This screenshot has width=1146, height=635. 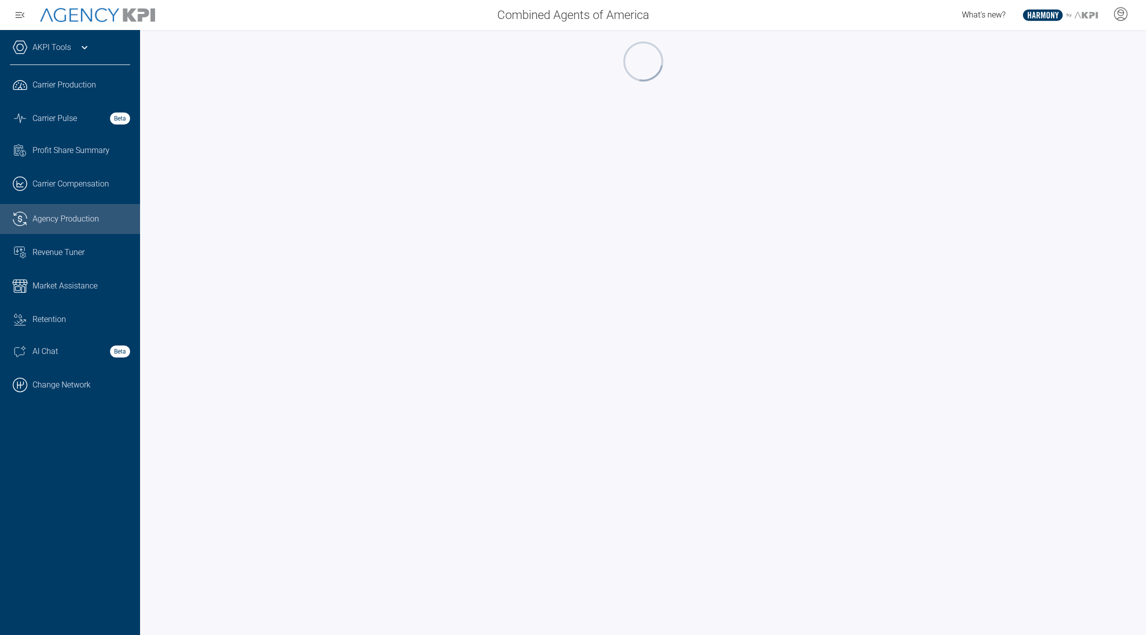 What do you see at coordinates (59, 253) in the screenshot?
I see `span: Revenue Tuner` at bounding box center [59, 253].